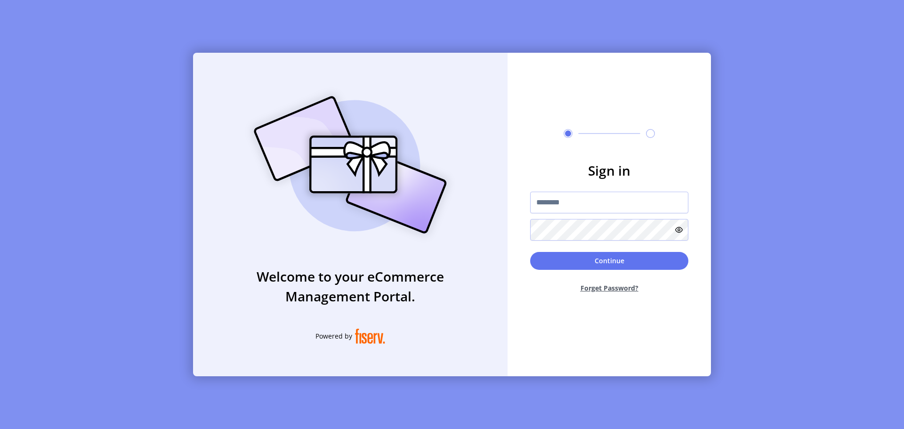 This screenshot has width=904, height=429. What do you see at coordinates (609, 288) in the screenshot?
I see `button: Forget Password?` at bounding box center [609, 288].